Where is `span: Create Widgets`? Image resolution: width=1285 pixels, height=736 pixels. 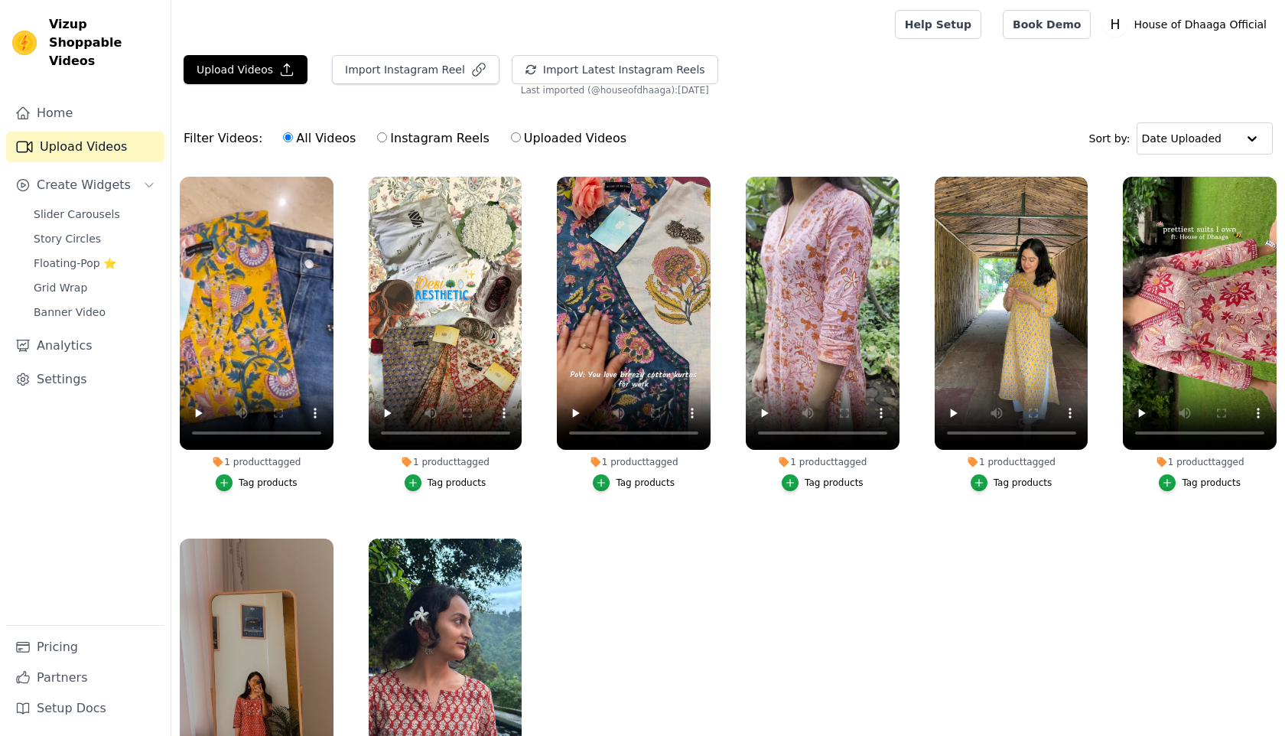 span: Create Widgets is located at coordinates (83, 185).